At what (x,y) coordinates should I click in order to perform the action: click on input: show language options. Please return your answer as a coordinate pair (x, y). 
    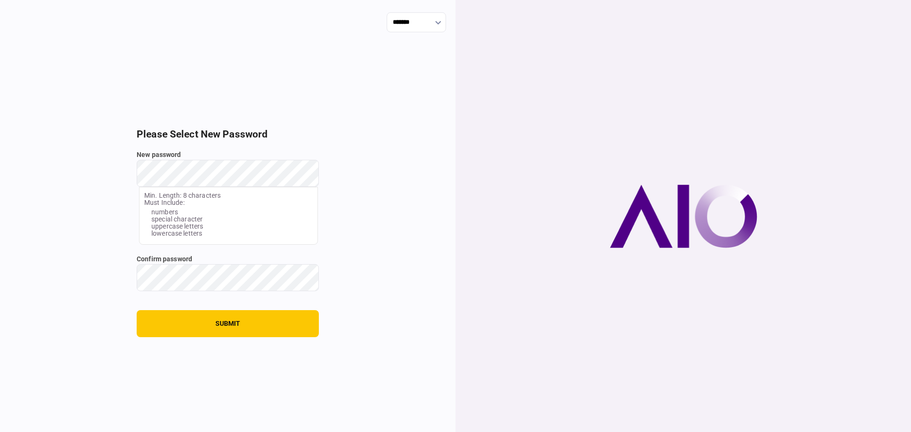
    Looking at the image, I should click on (416, 22).